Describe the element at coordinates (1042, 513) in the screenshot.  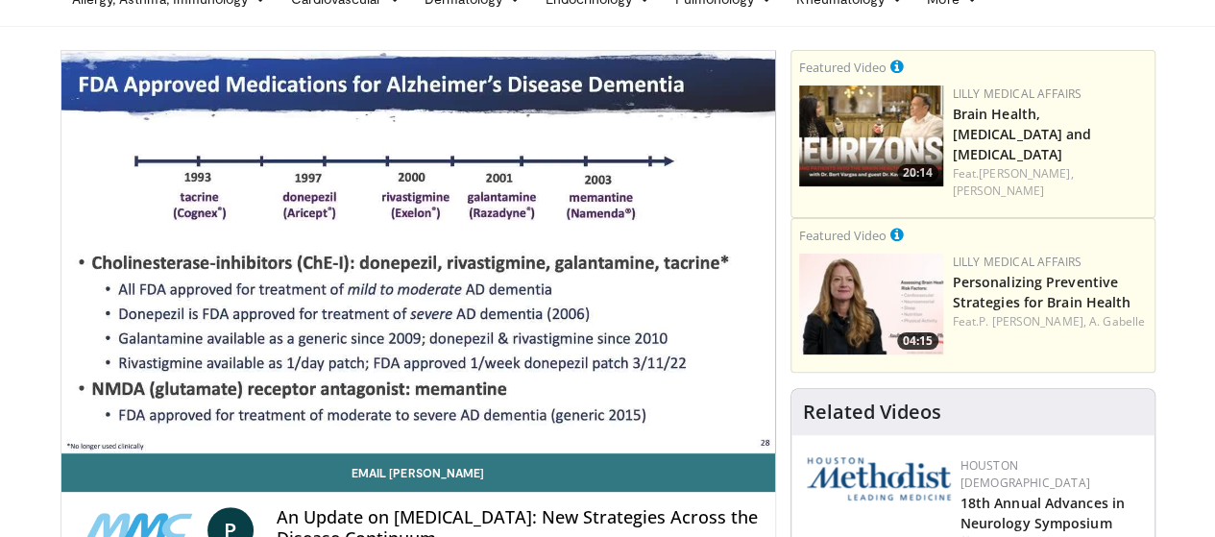
I see `a: 18th Annual Advances in Neurology Symposium` at that location.